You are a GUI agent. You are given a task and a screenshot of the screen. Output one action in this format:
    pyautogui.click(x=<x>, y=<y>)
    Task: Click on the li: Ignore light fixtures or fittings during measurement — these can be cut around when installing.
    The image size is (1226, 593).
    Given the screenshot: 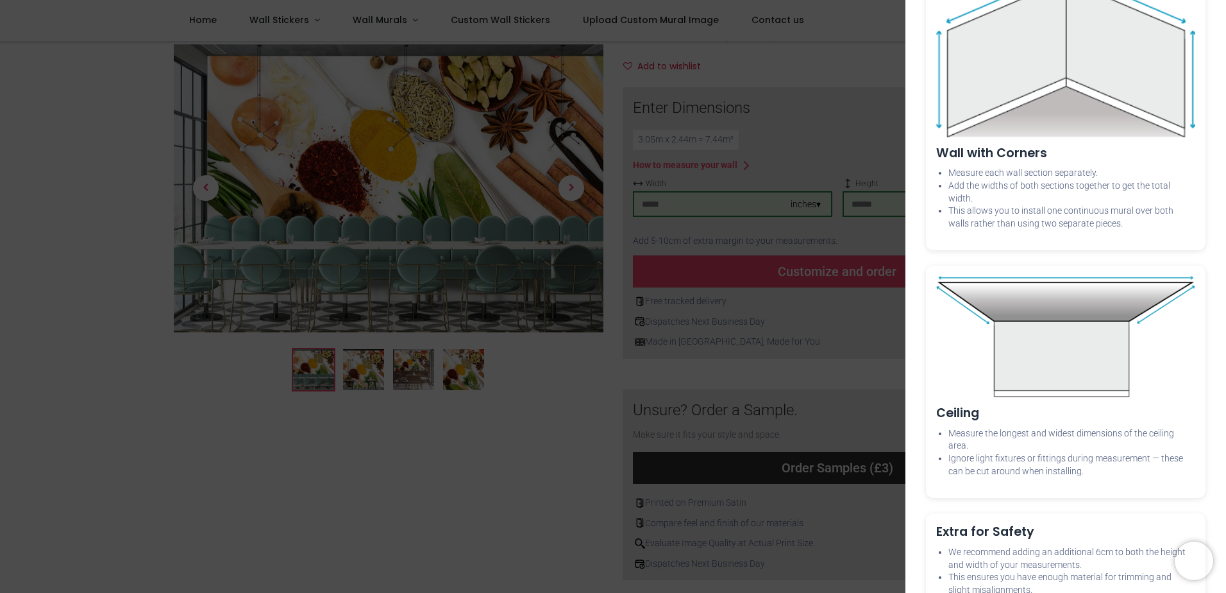 What is the action you would take?
    pyautogui.click(x=1072, y=464)
    